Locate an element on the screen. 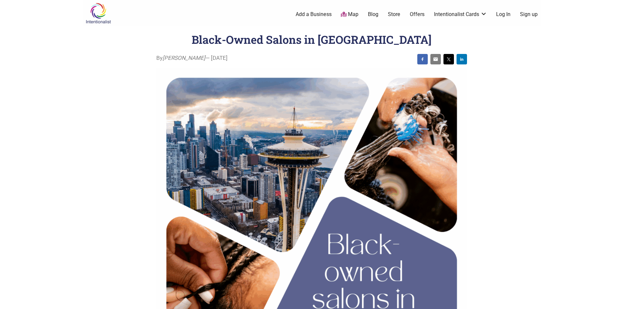 The width and height of the screenshot is (623, 309). img: email sharing button is located at coordinates (435, 59).